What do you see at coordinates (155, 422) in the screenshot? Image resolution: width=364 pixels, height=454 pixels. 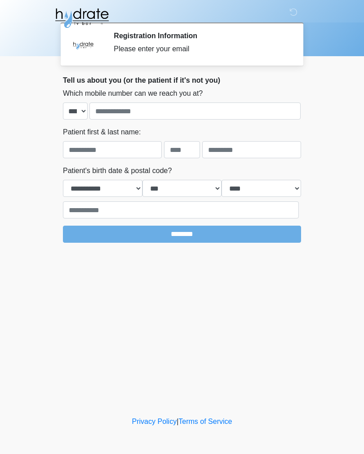 I see `a: Privacy Policy` at bounding box center [155, 422].